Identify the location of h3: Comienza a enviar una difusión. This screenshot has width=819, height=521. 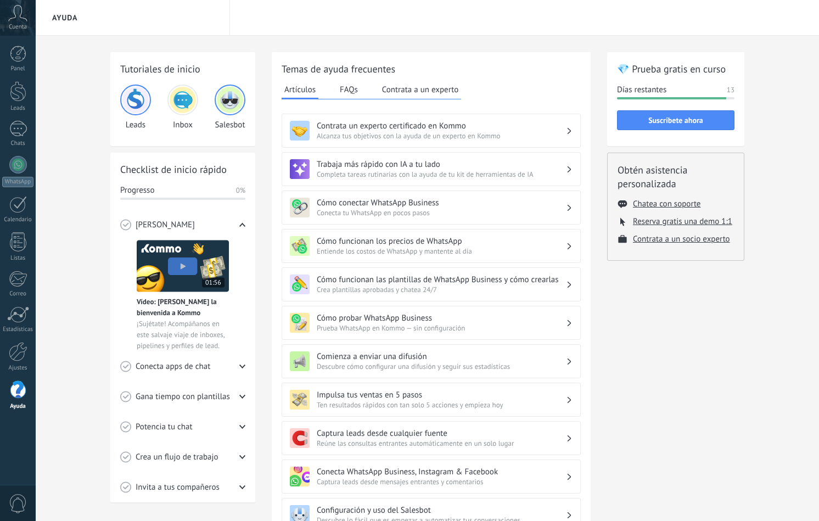
(441, 356).